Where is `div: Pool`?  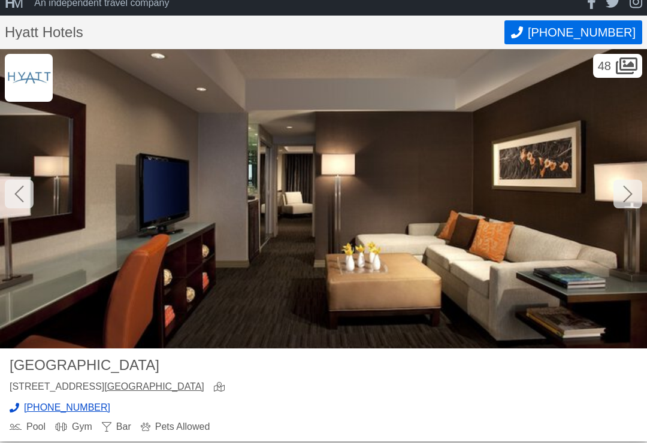 div: Pool is located at coordinates (28, 427).